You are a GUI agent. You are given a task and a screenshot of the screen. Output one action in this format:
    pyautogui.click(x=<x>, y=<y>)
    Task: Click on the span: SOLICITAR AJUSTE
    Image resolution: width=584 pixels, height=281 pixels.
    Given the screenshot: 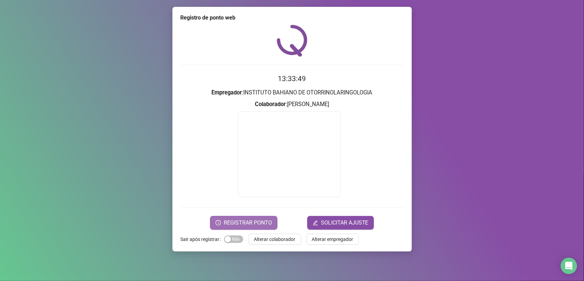 What is the action you would take?
    pyautogui.click(x=344, y=223)
    